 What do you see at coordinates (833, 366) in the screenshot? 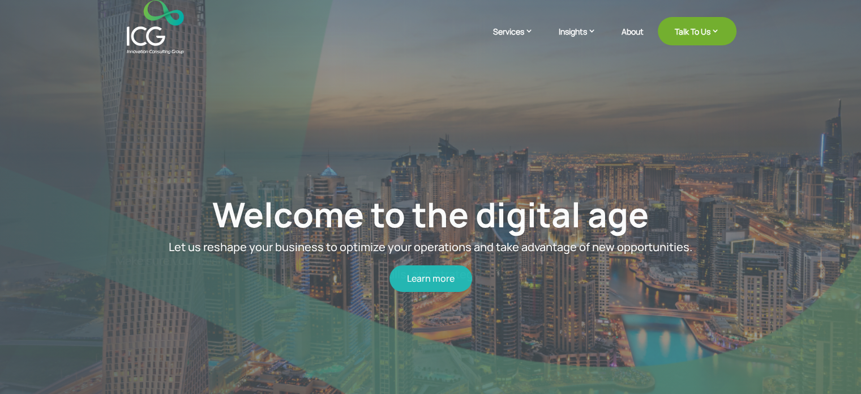
I see `div: Chat Widget` at bounding box center [833, 366].